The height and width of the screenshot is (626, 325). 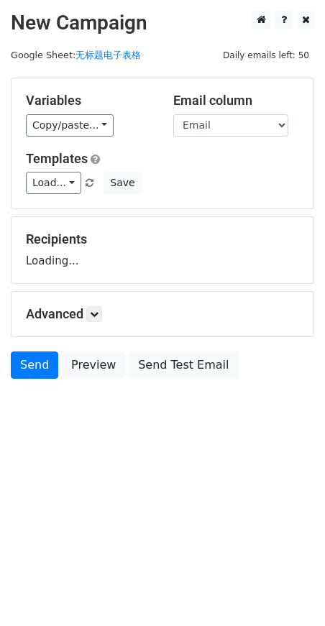 What do you see at coordinates (122, 183) in the screenshot?
I see `button: Save` at bounding box center [122, 183].